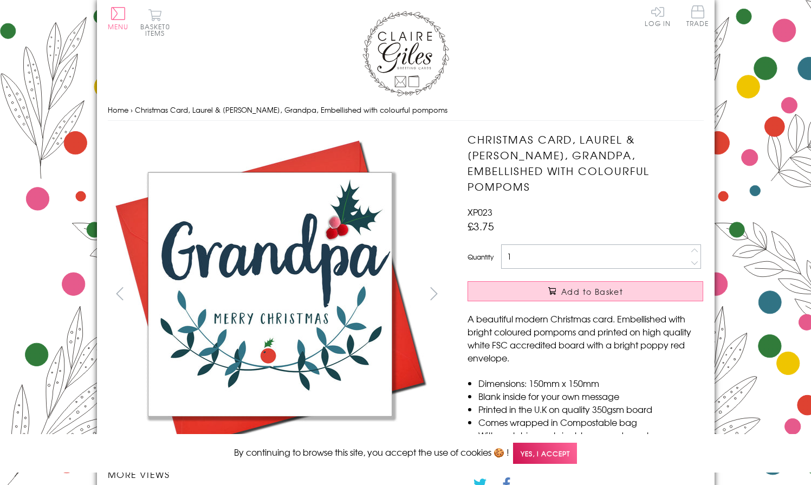 This screenshot has width=811, height=485. What do you see at coordinates (120, 293) in the screenshot?
I see `button: prev` at bounding box center [120, 293].